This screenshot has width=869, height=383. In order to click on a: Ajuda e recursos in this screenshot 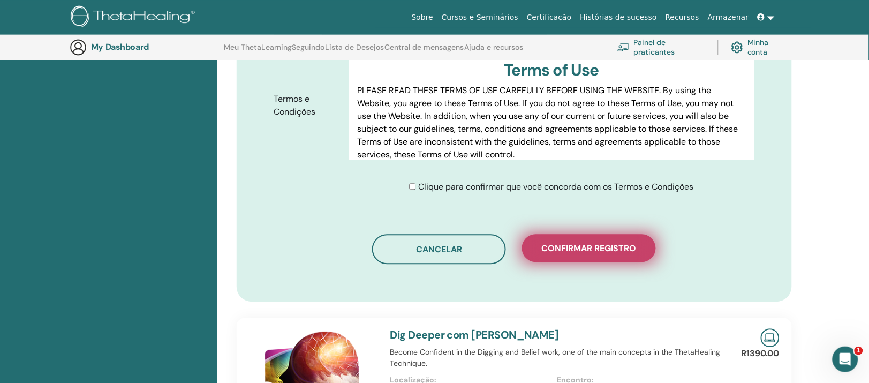, I will do `click(493, 51)`.